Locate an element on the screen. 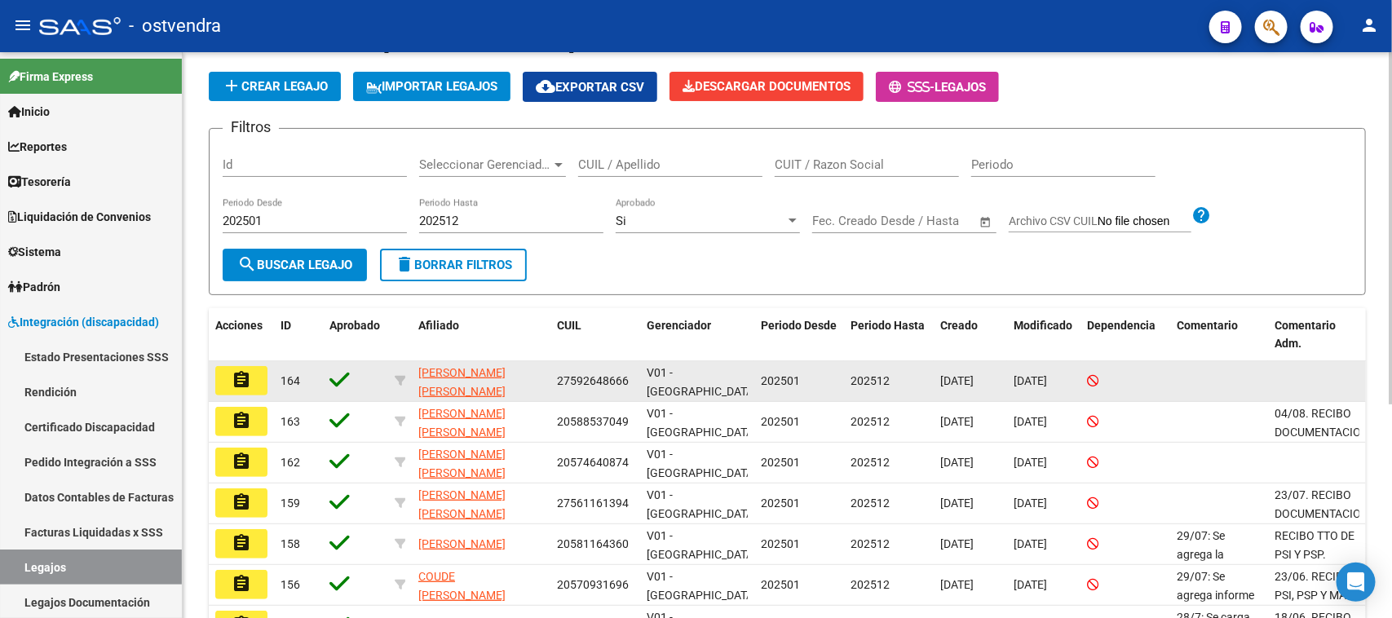 The image size is (1392, 618). span: 27561161394 is located at coordinates (593, 503).